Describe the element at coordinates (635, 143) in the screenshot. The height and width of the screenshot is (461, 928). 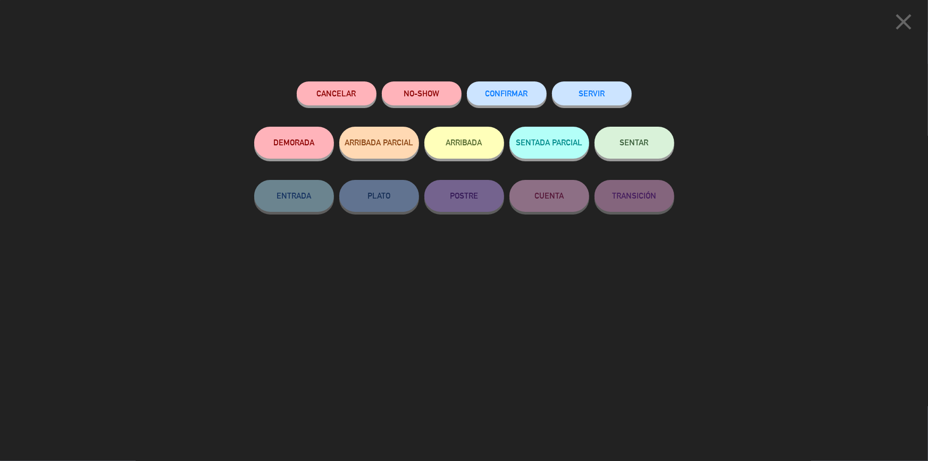
I see `button: SENTAR` at that location.